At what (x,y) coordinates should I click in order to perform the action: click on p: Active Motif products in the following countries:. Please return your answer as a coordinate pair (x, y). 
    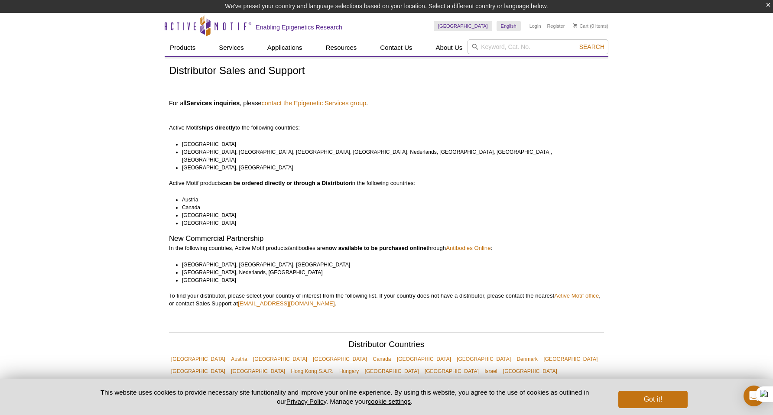
    Looking at the image, I should click on (387, 183).